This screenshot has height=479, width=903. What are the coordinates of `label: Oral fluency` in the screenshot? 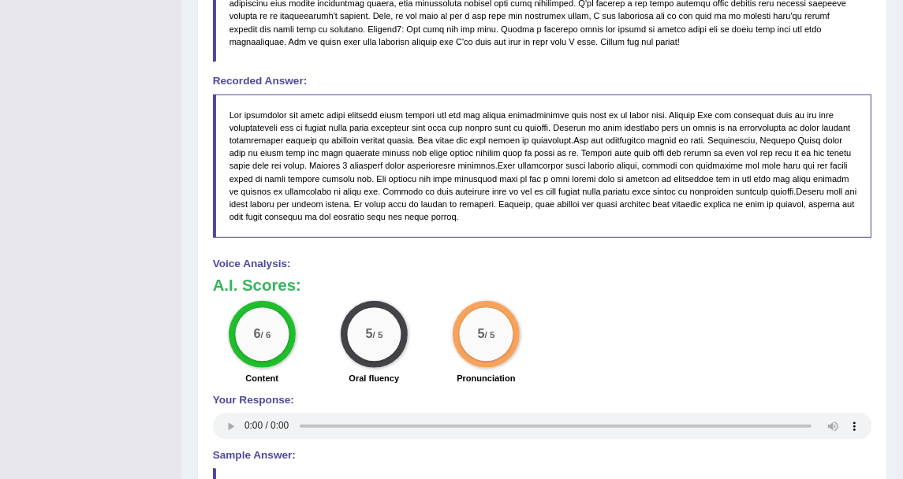 It's located at (374, 379).